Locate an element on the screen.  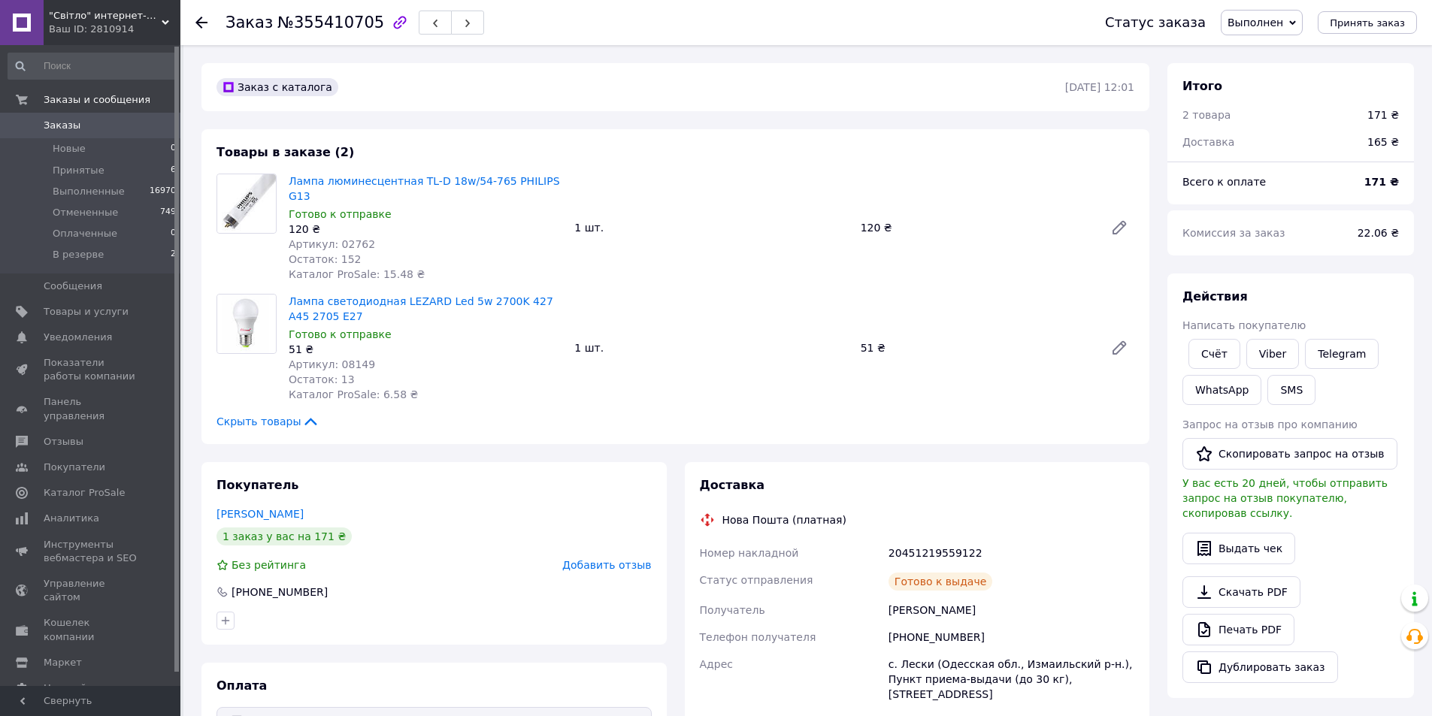
span: Уведомления is located at coordinates (77, 338).